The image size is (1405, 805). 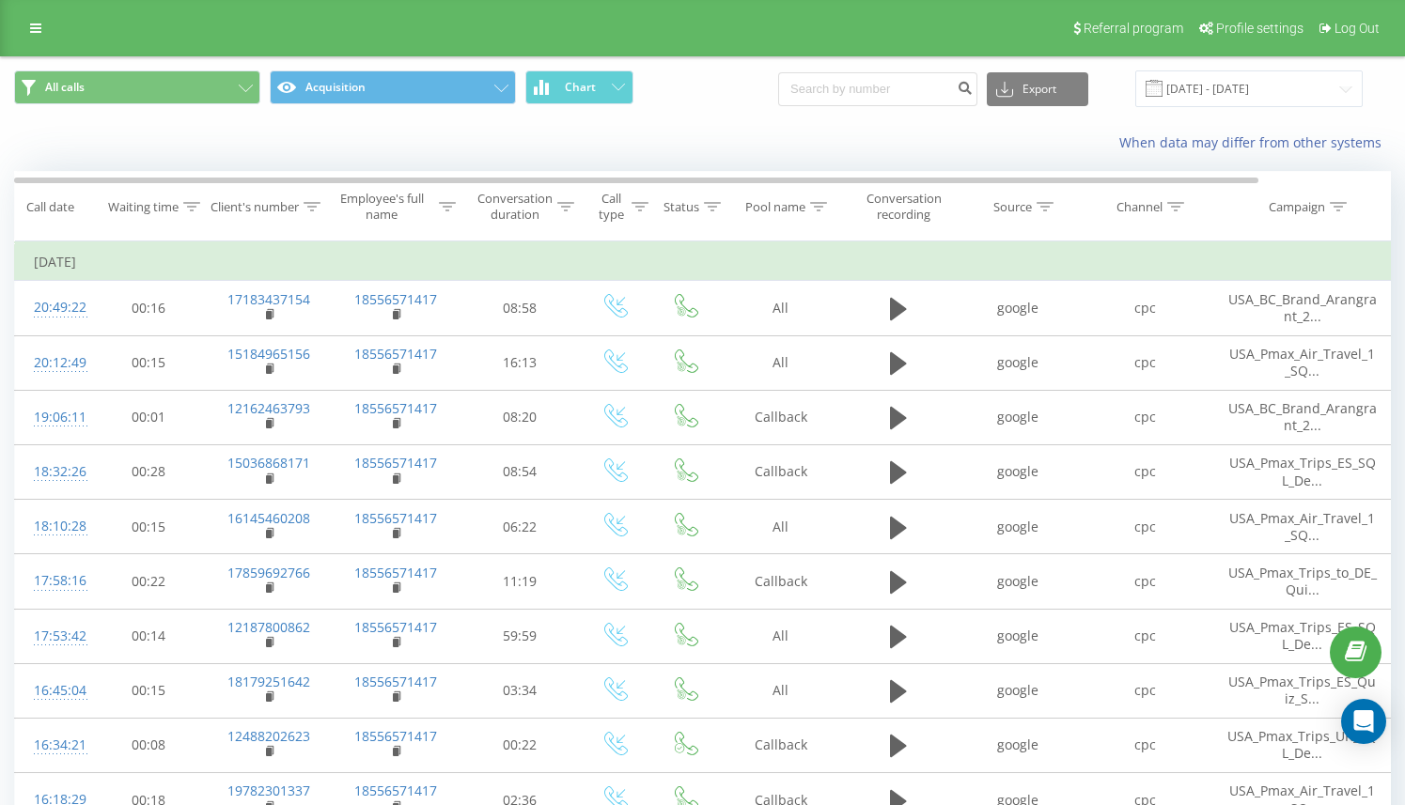 I want to click on td: 08:58, so click(x=520, y=308).